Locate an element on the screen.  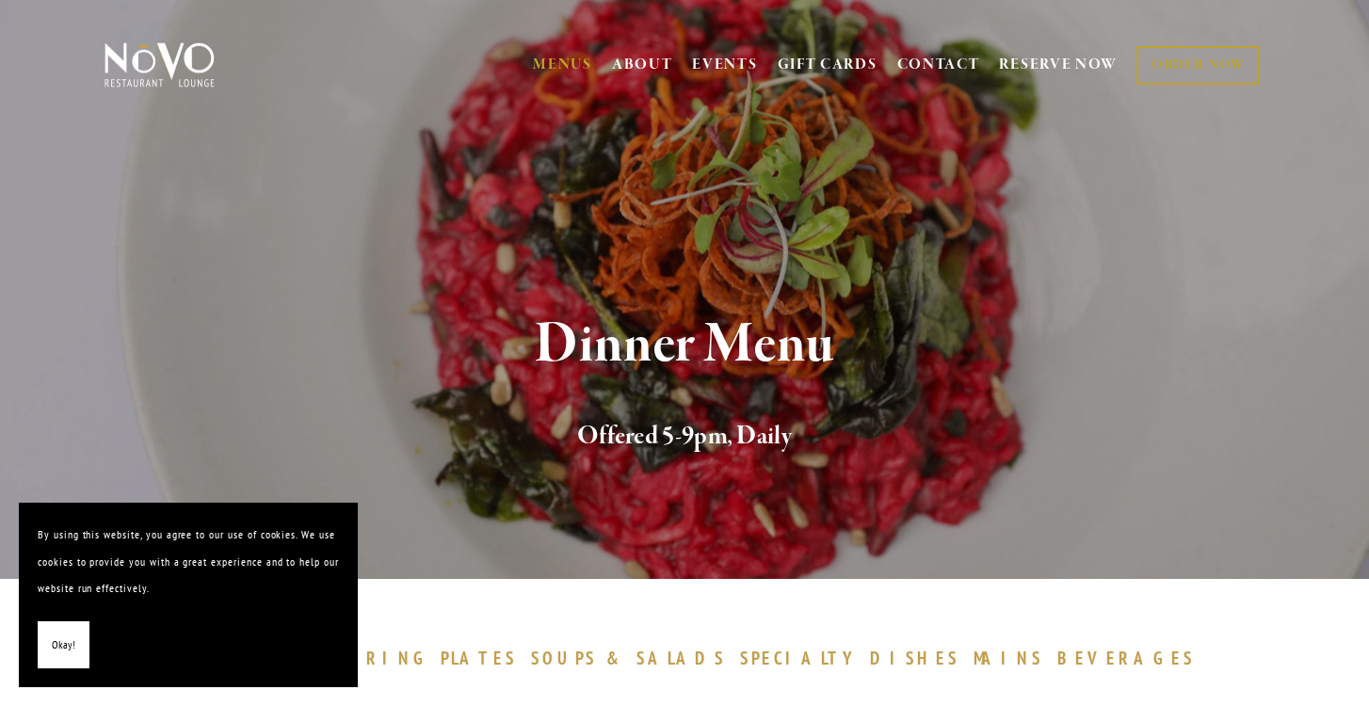
a: ABOUT is located at coordinates (642, 65).